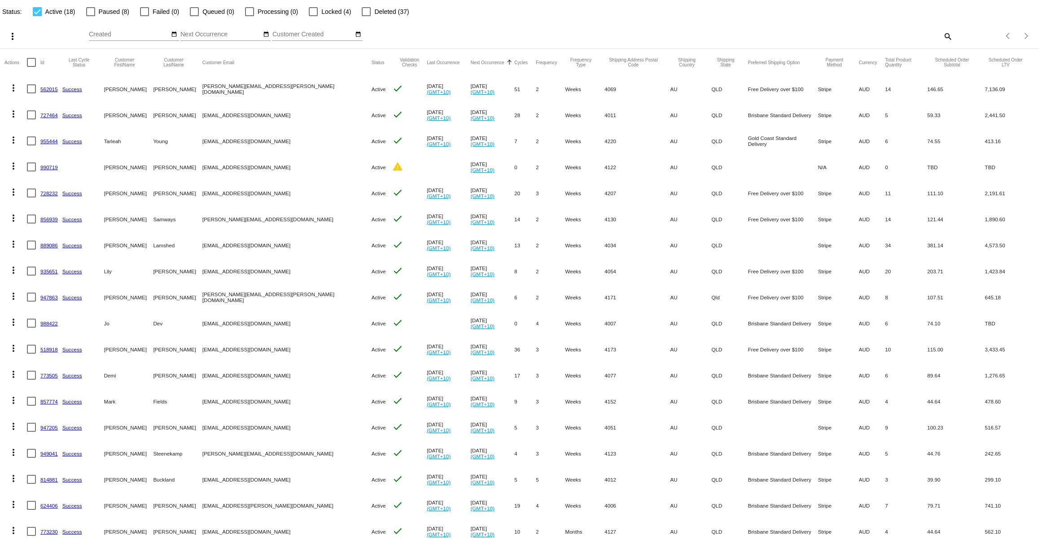 The height and width of the screenshot is (548, 1039). Describe the element at coordinates (49, 115) in the screenshot. I see `a: 727464` at that location.